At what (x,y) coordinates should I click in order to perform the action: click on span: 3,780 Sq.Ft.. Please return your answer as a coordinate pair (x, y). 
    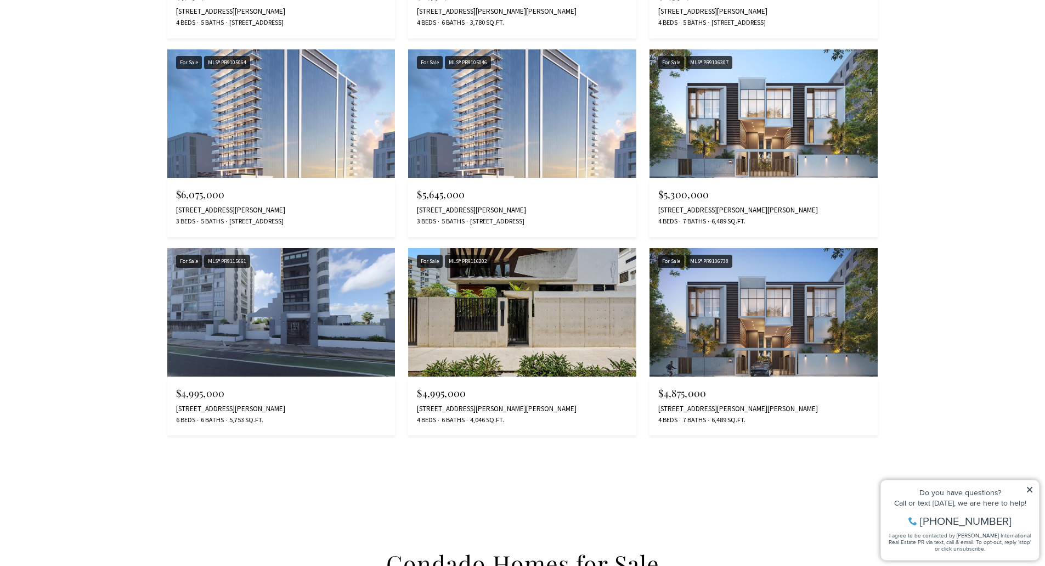
    Looking at the image, I should click on (486, 22).